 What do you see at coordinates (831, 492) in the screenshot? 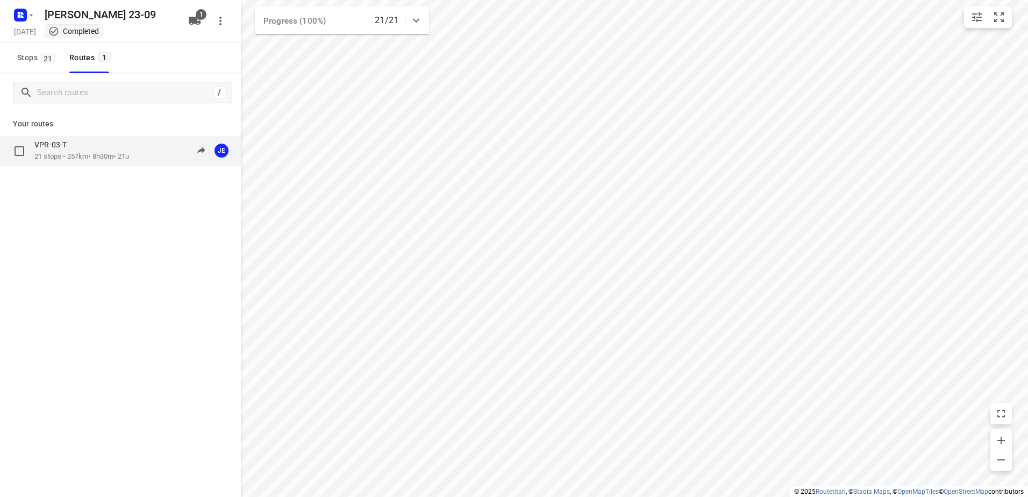
I see `a: Routetitan` at bounding box center [831, 492].